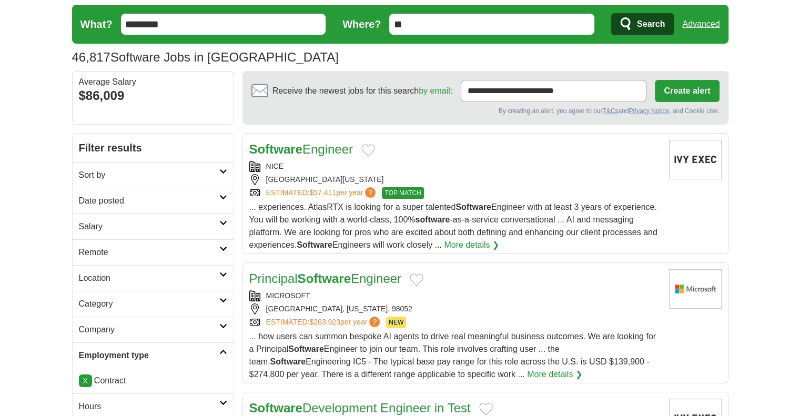  What do you see at coordinates (153, 200) in the screenshot?
I see `a: Date posted` at bounding box center [153, 200].